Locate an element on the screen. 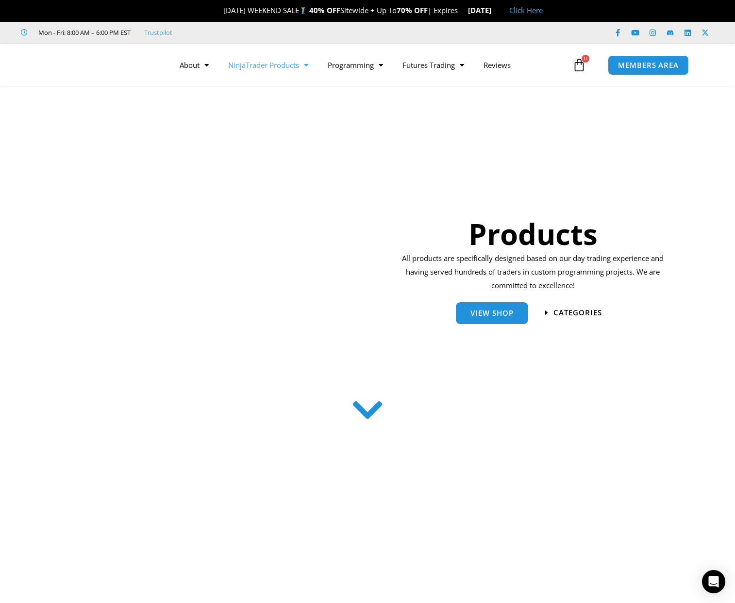 The height and width of the screenshot is (603, 735). a: MEMBERS AREA is located at coordinates (648, 65).